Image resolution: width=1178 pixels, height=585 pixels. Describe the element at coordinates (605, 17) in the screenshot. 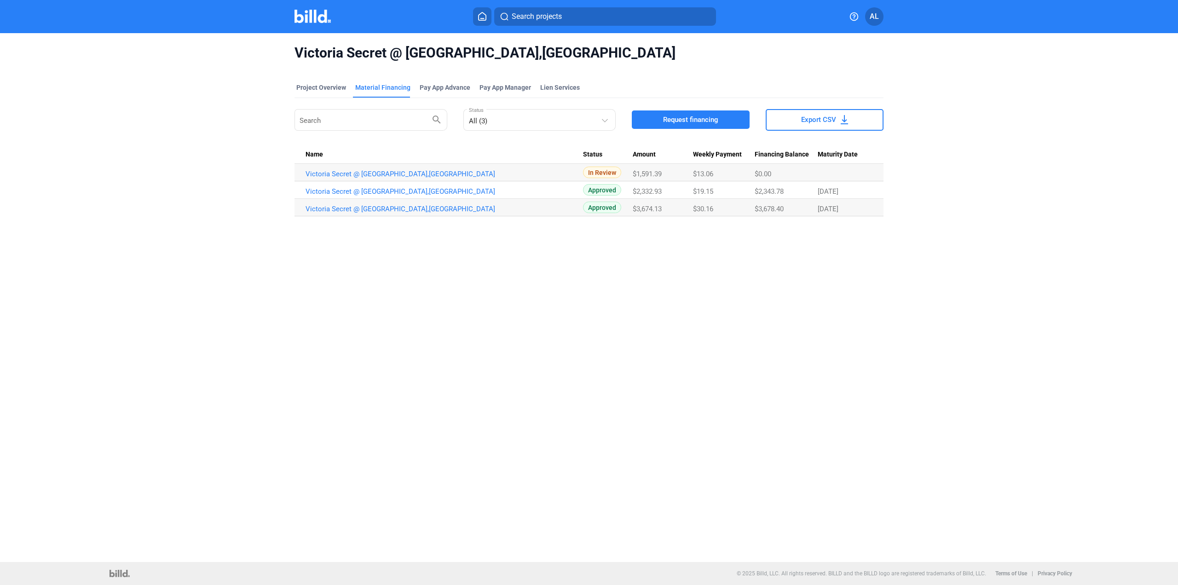

I see `button: Search projects` at that location.